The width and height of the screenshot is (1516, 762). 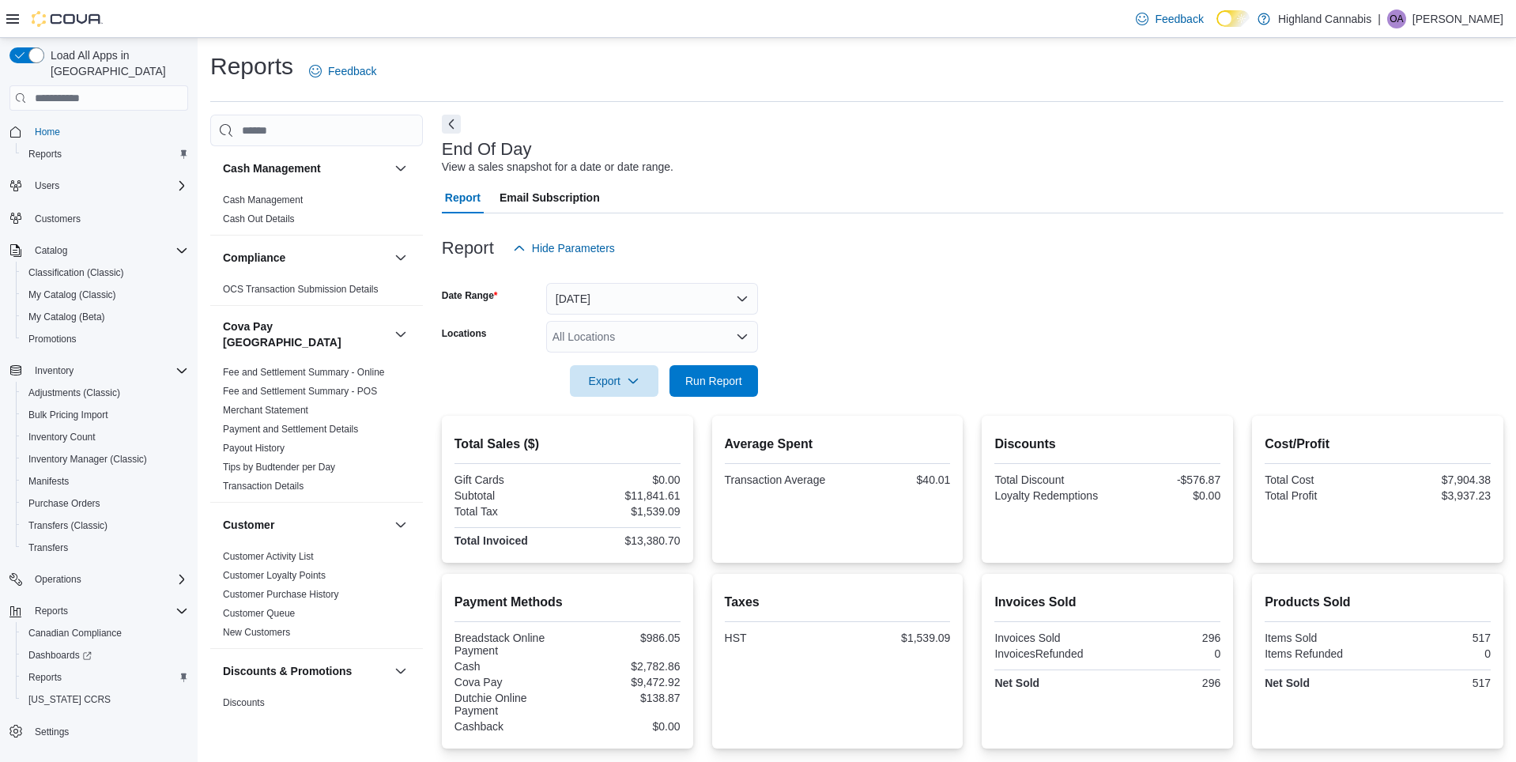 I want to click on button: Users, so click(x=47, y=186).